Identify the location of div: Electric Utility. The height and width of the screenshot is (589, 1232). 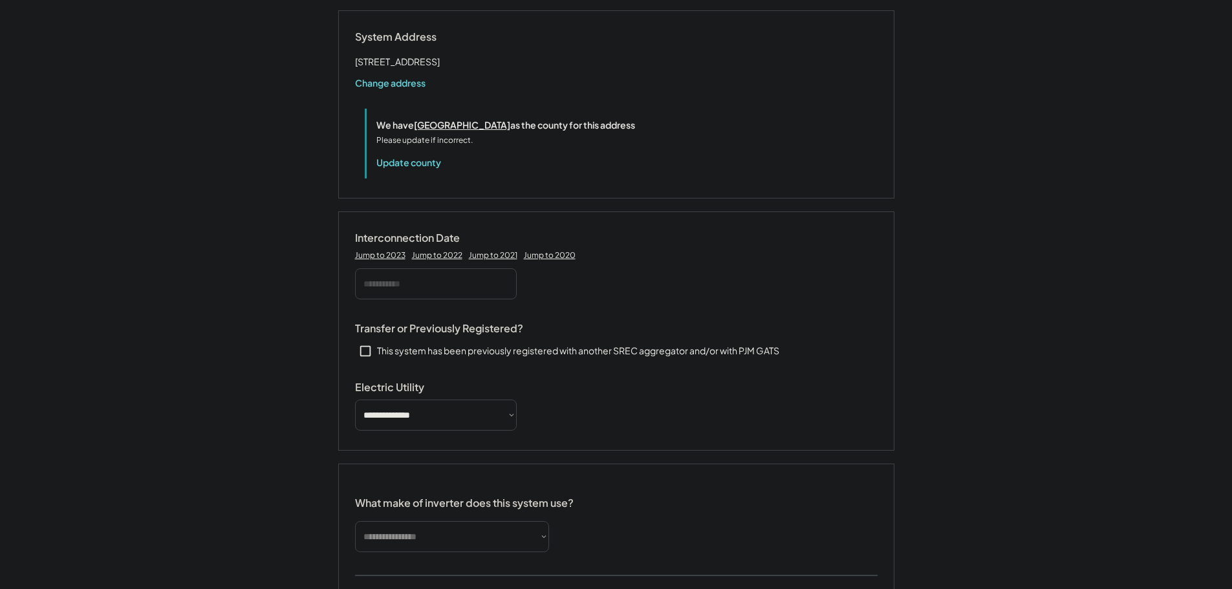
(420, 387).